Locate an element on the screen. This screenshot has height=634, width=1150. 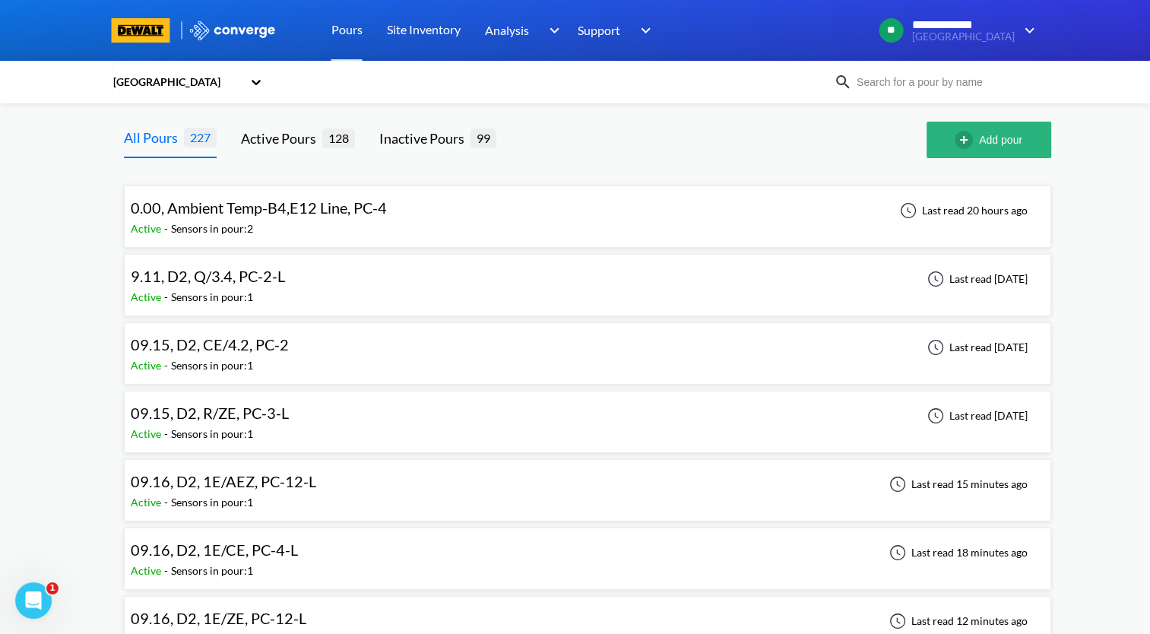
img: branding logo is located at coordinates (141, 30).